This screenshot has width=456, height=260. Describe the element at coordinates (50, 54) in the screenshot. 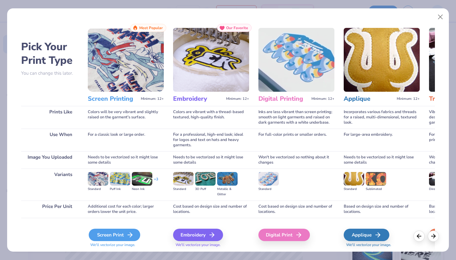

I see `h2: Pick Your Print Type` at that location.